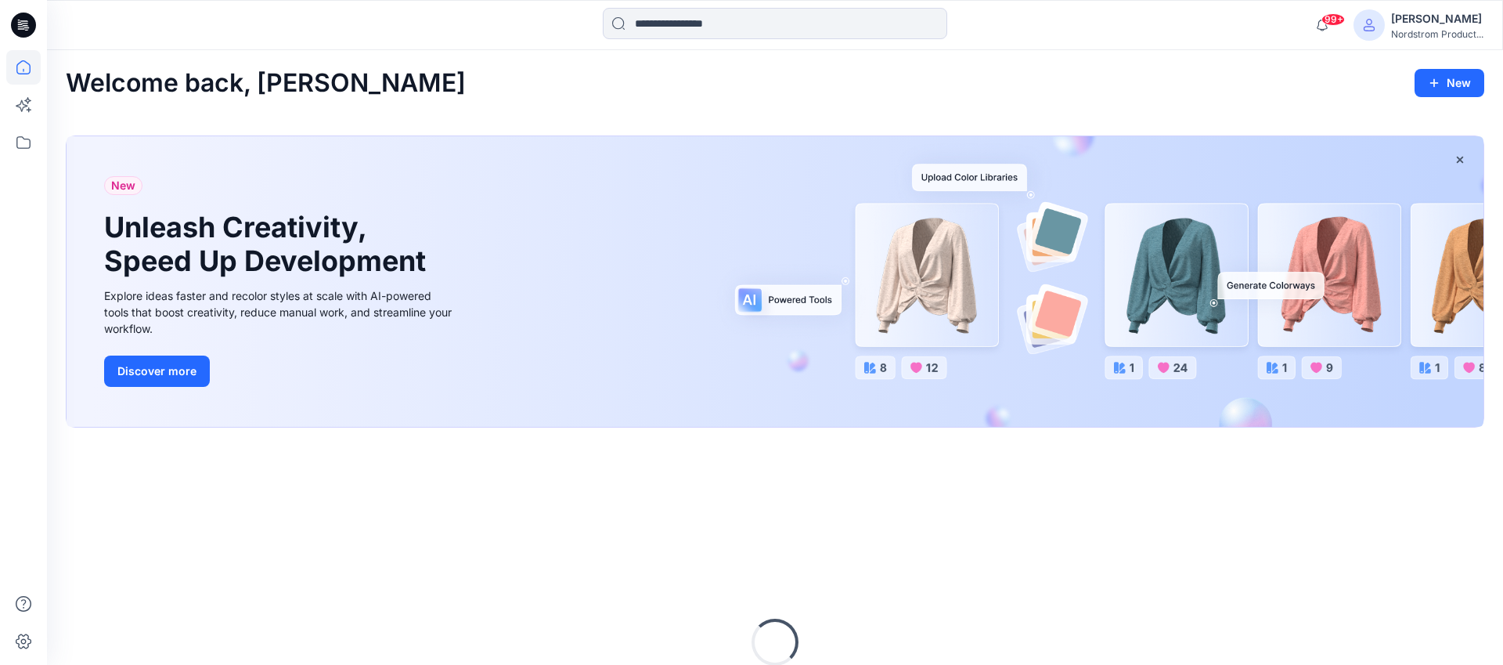 This screenshot has width=1503, height=665. Describe the element at coordinates (1449, 83) in the screenshot. I see `button: New` at that location.